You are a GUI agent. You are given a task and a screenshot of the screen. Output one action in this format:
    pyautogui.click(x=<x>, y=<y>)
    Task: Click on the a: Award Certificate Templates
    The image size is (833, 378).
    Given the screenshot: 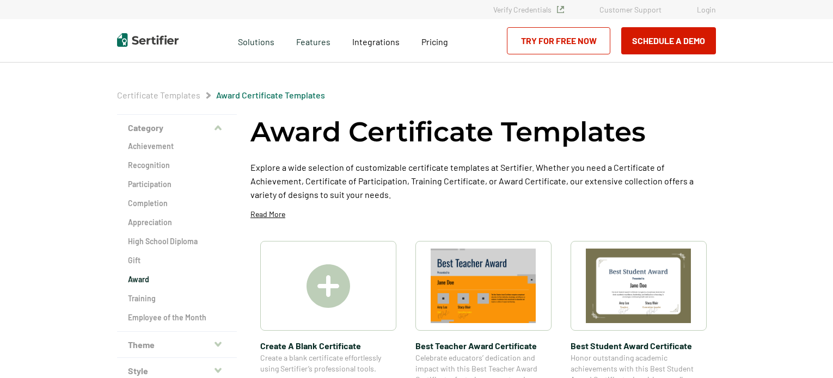 What is the action you would take?
    pyautogui.click(x=270, y=95)
    